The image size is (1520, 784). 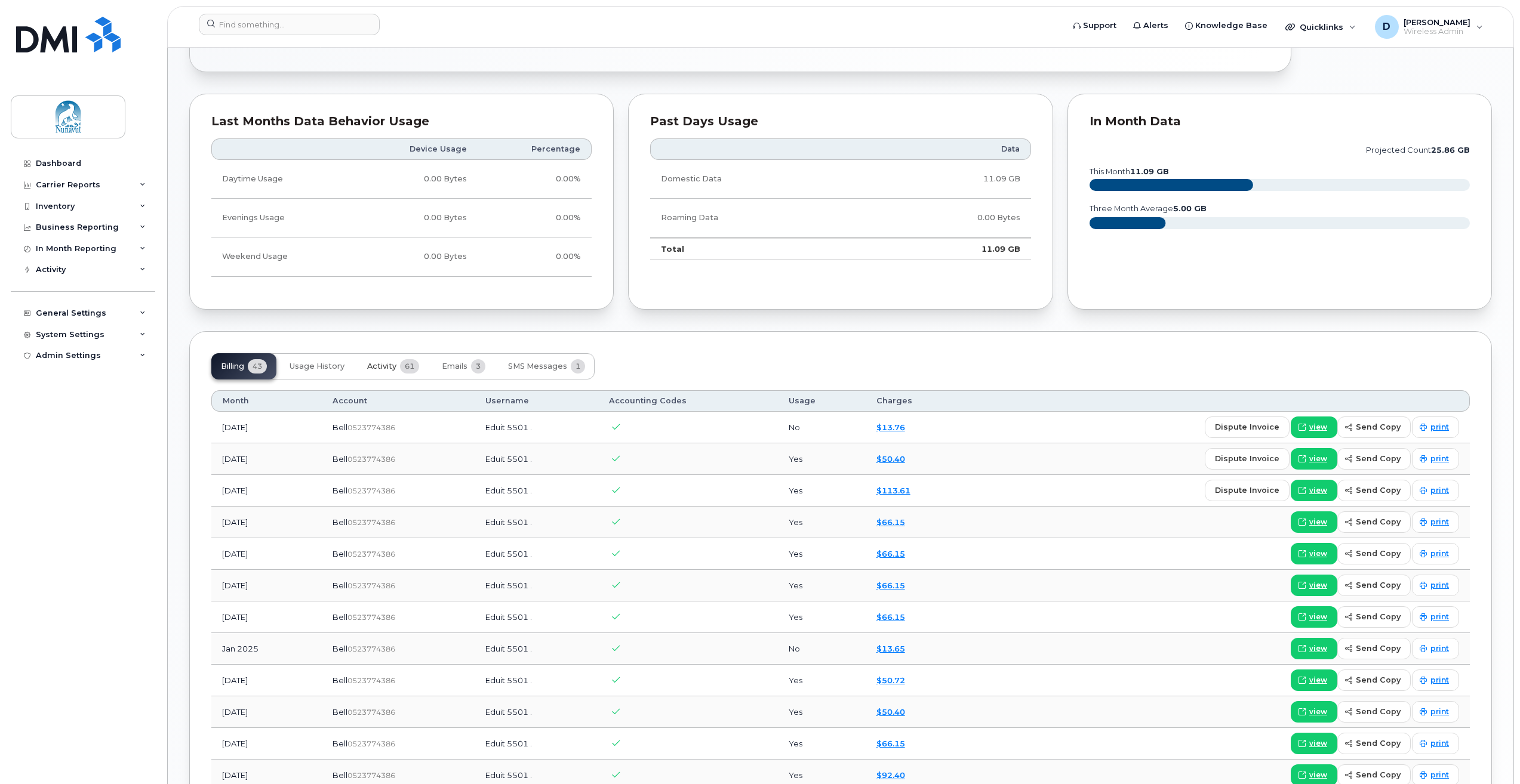 What do you see at coordinates (266, 401) in the screenshot?
I see `th: Month` at bounding box center [266, 401].